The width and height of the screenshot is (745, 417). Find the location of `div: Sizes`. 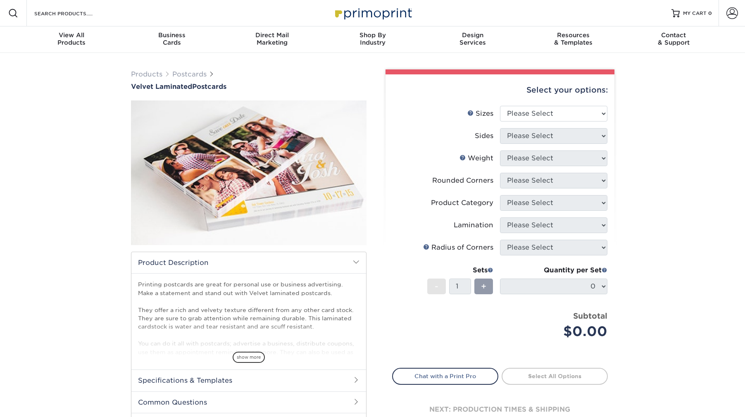

div: Sizes is located at coordinates (480, 114).